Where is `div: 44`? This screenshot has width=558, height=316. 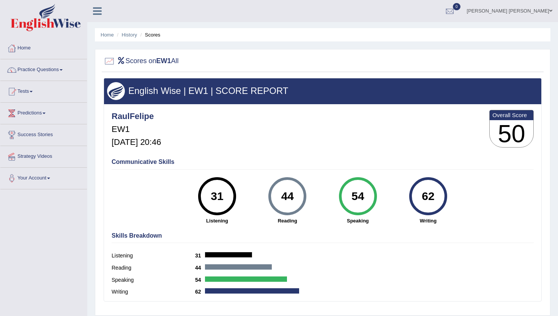 div: 44 is located at coordinates (287, 196).